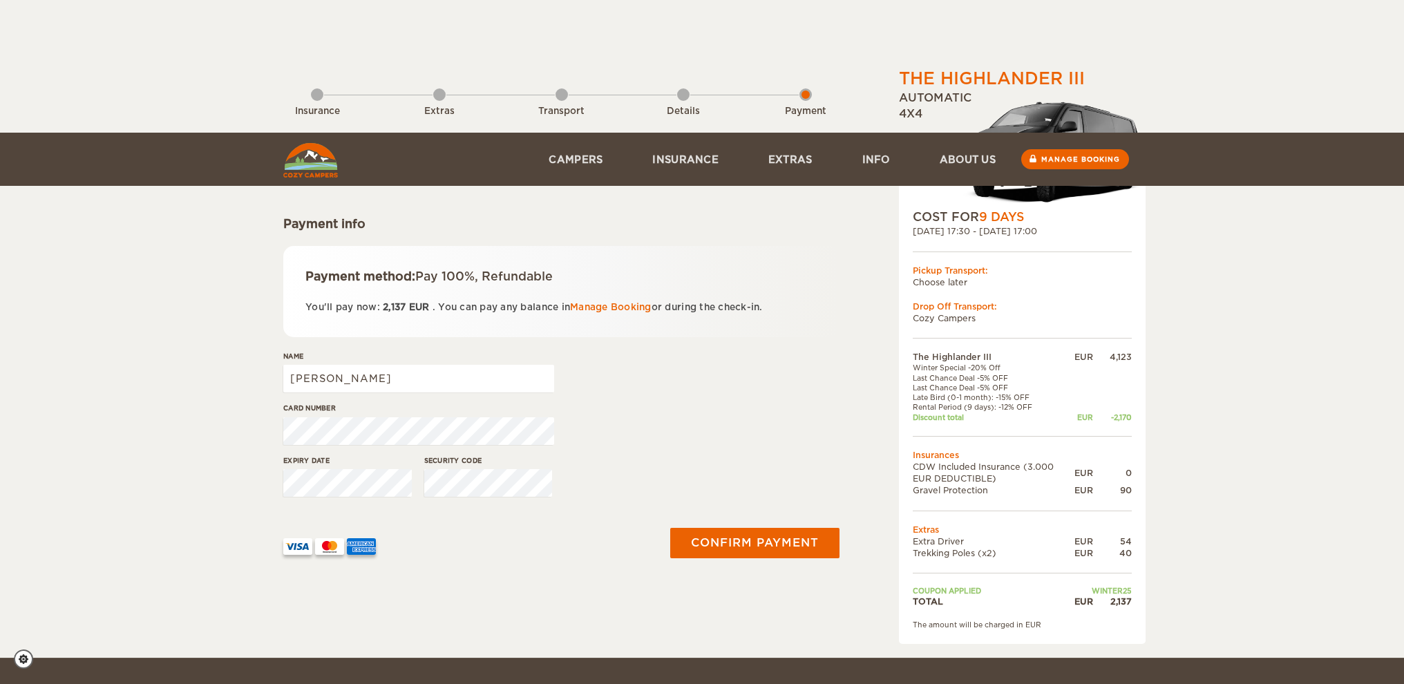  Describe the element at coordinates (968, 159) in the screenshot. I see `a: About us` at that location.